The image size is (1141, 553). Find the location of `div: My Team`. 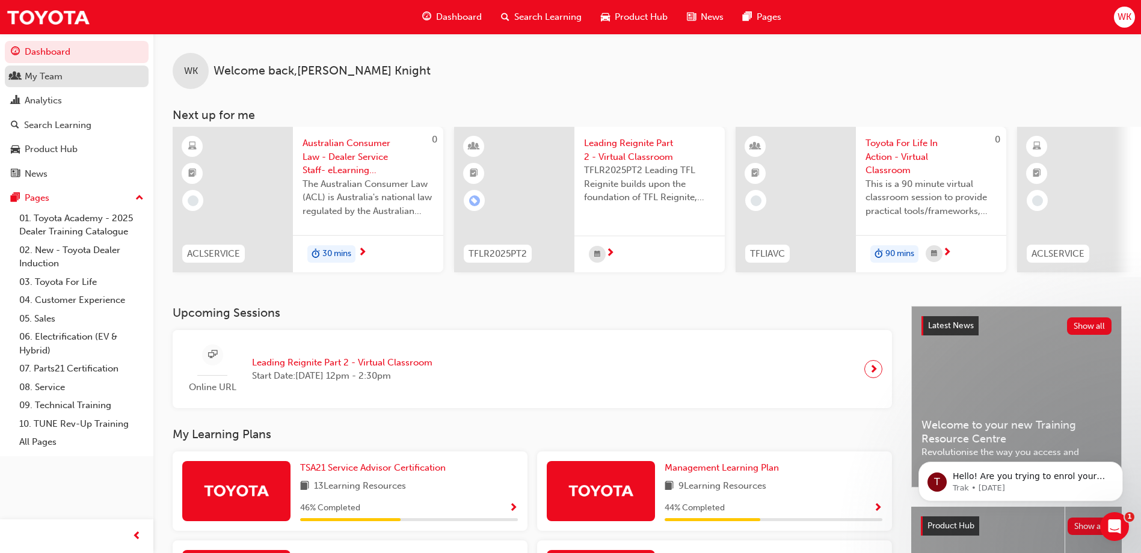

div: My Team is located at coordinates (43, 76).